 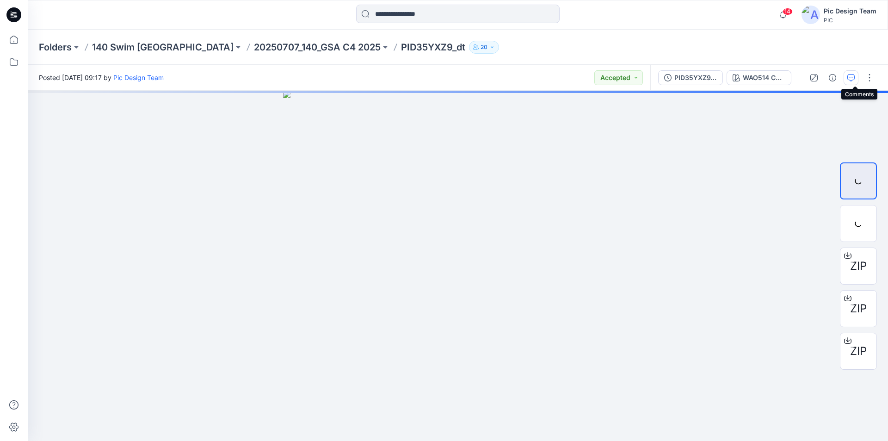 What do you see at coordinates (690, 78) in the screenshot?
I see `button: PID35YXZ9_GSA` at bounding box center [690, 78].